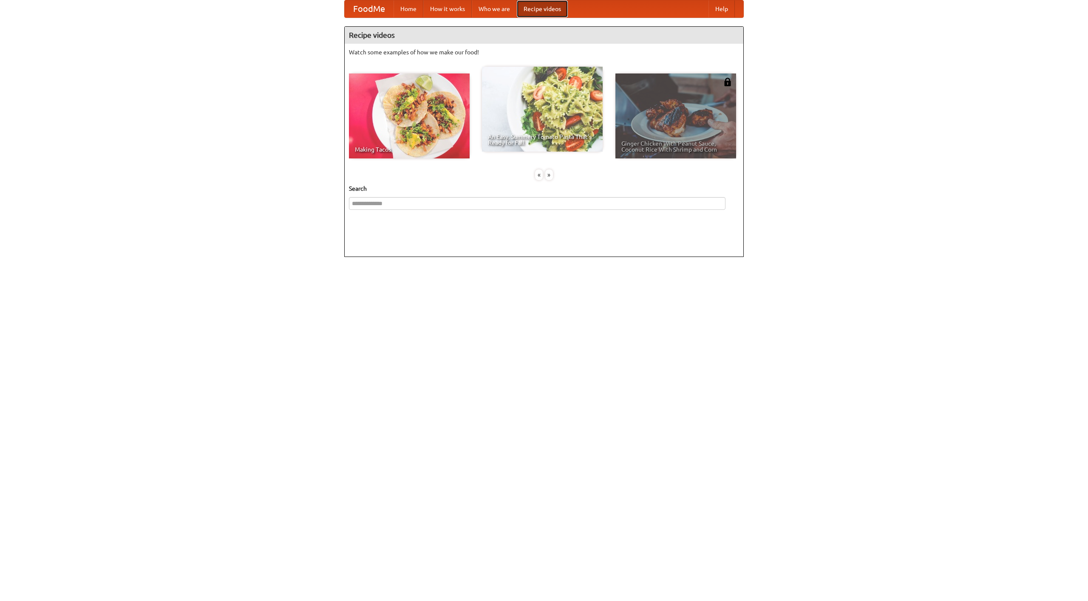 Image resolution: width=1088 pixels, height=601 pixels. I want to click on img: 483408.png, so click(728, 82).